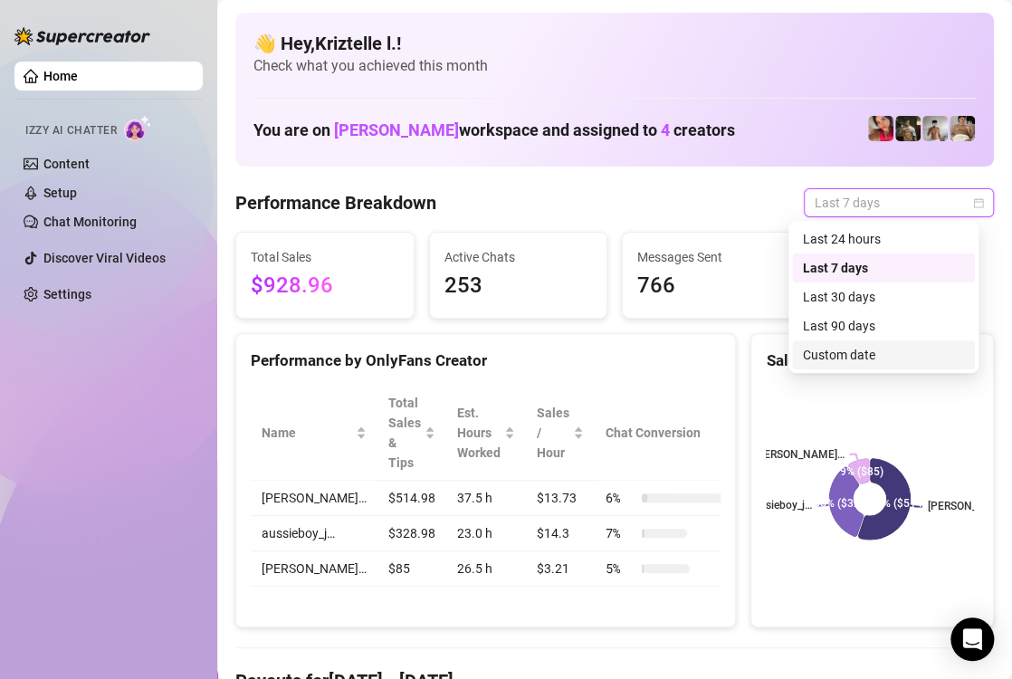 Image resolution: width=1012 pixels, height=679 pixels. What do you see at coordinates (60, 193) in the screenshot?
I see `a: Setup` at bounding box center [60, 193].